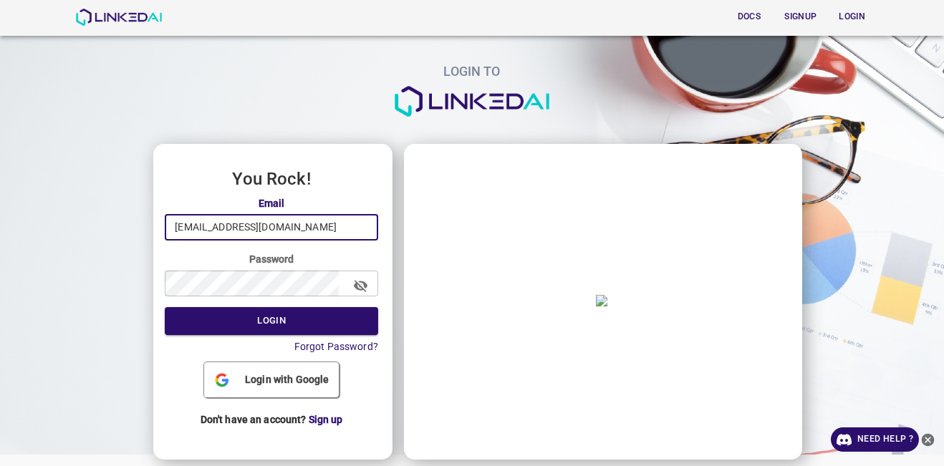 The image size is (944, 466). I want to click on span: Login with Google, so click(286, 380).